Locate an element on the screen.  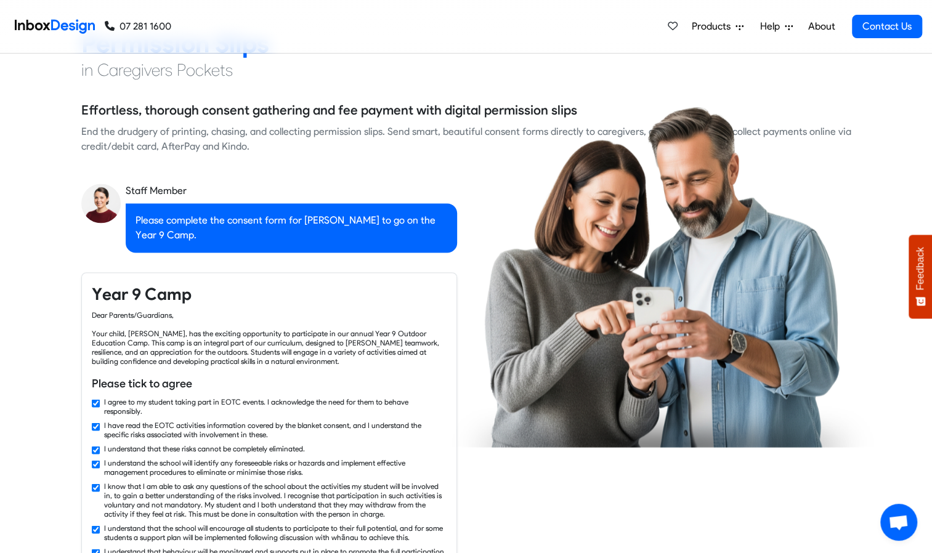
a: Products is located at coordinates (718, 26).